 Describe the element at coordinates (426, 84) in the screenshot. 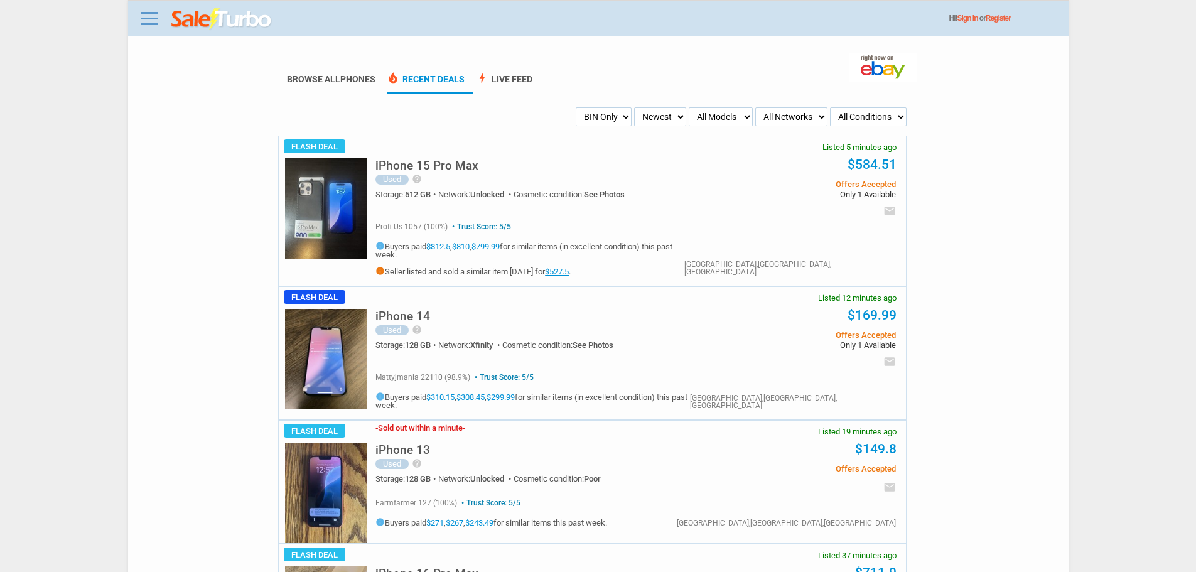

I see `a: local_fire_departmentRecent Deals` at that location.